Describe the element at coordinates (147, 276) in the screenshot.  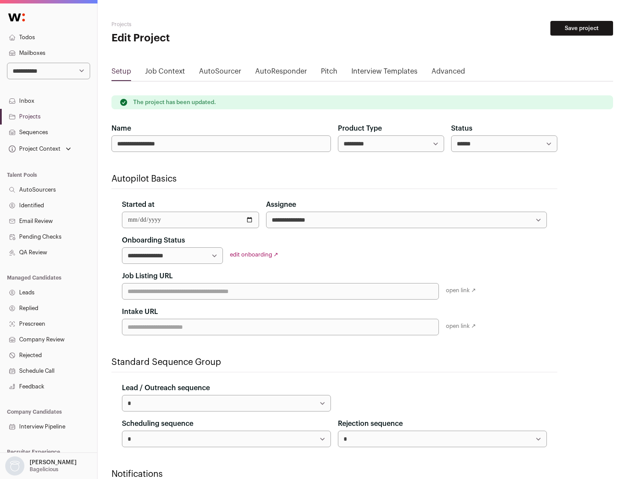
I see `label: Job Listing URL` at that location.